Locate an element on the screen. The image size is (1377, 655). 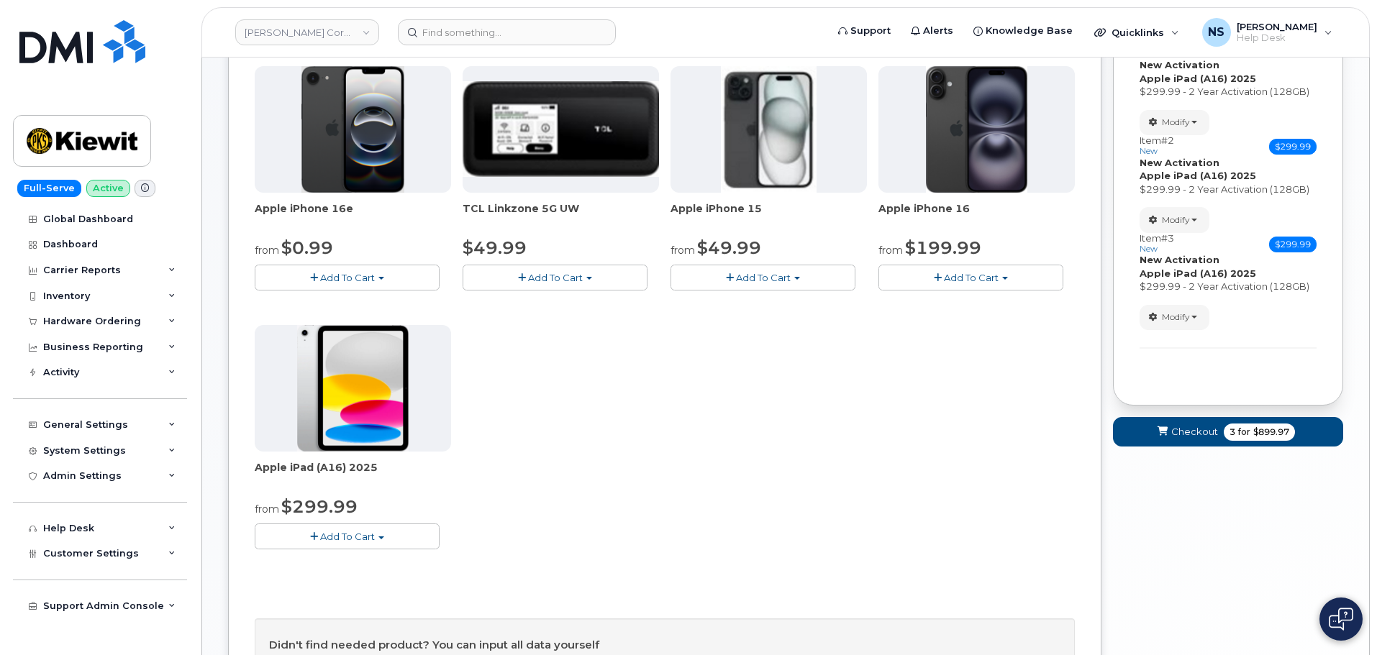
div: Quicklinks is located at coordinates (1136, 32).